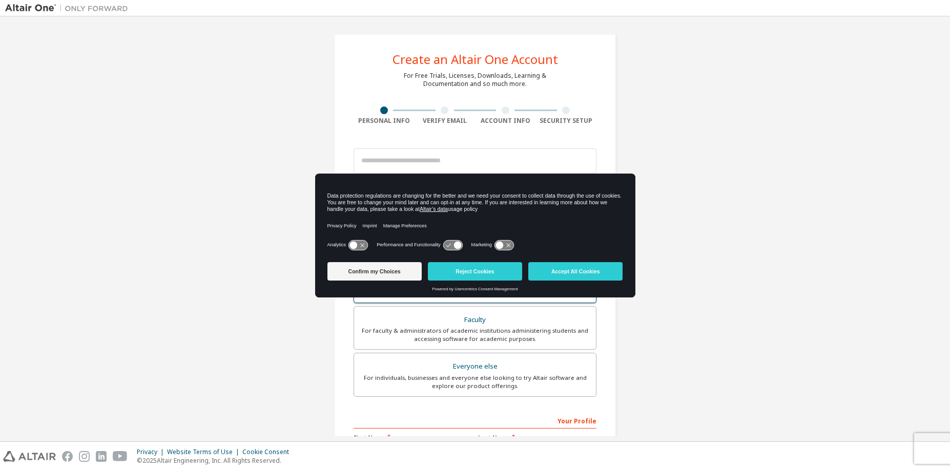  Describe the element at coordinates (445, 121) in the screenshot. I see `div: Verify Email` at that location.